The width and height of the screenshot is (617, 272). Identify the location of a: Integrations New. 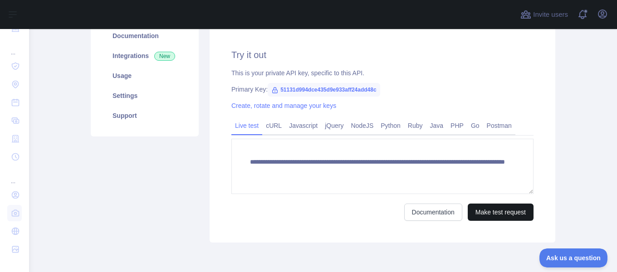
(145, 56).